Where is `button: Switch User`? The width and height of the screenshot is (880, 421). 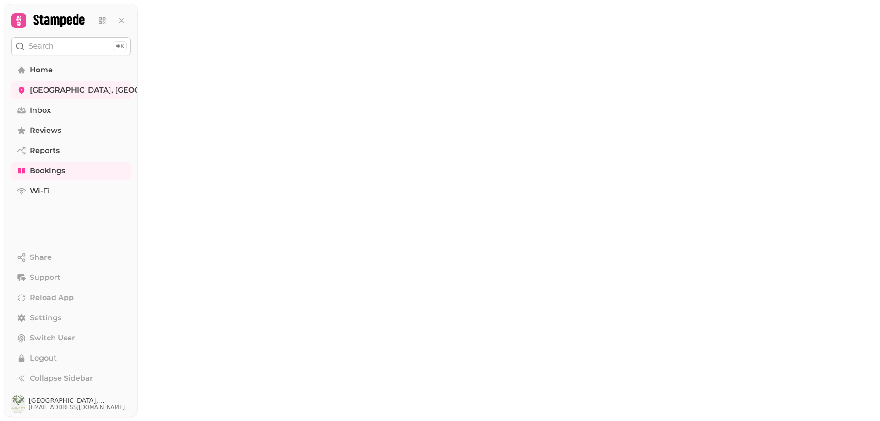 button: Switch User is located at coordinates (71, 338).